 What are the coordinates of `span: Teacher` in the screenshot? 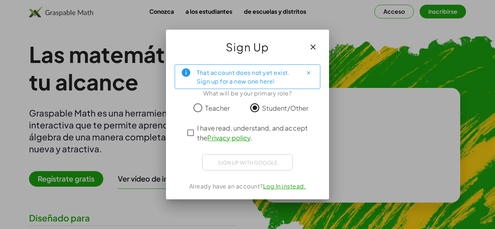 It's located at (217, 108).